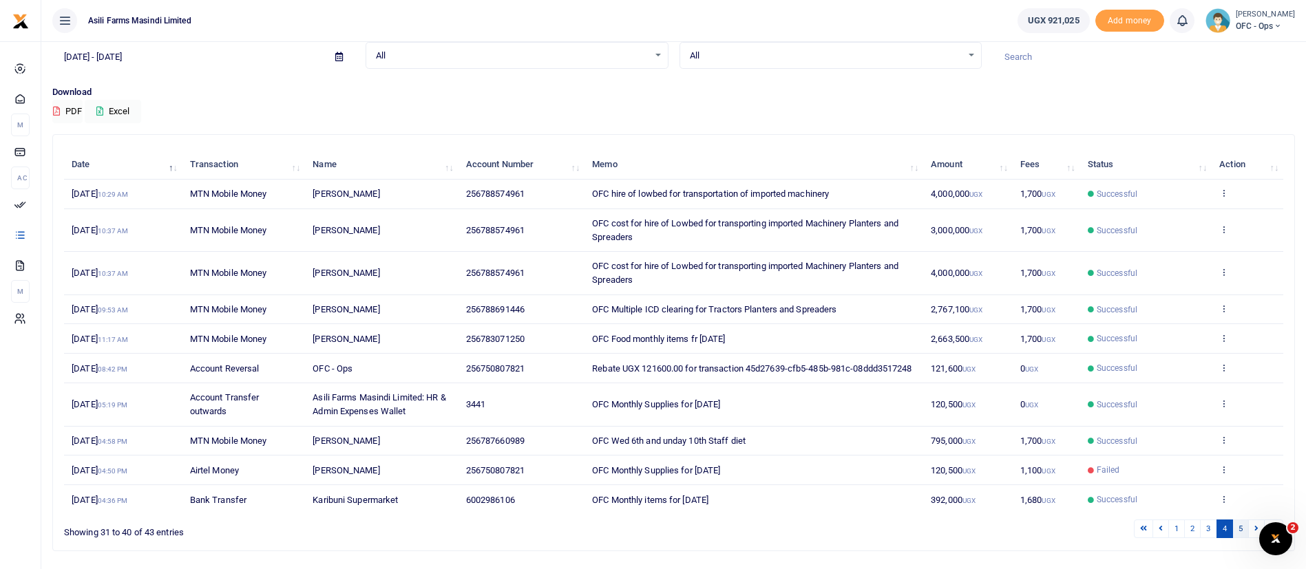  I want to click on th: Amount: activate to sort column ascending, so click(968, 165).